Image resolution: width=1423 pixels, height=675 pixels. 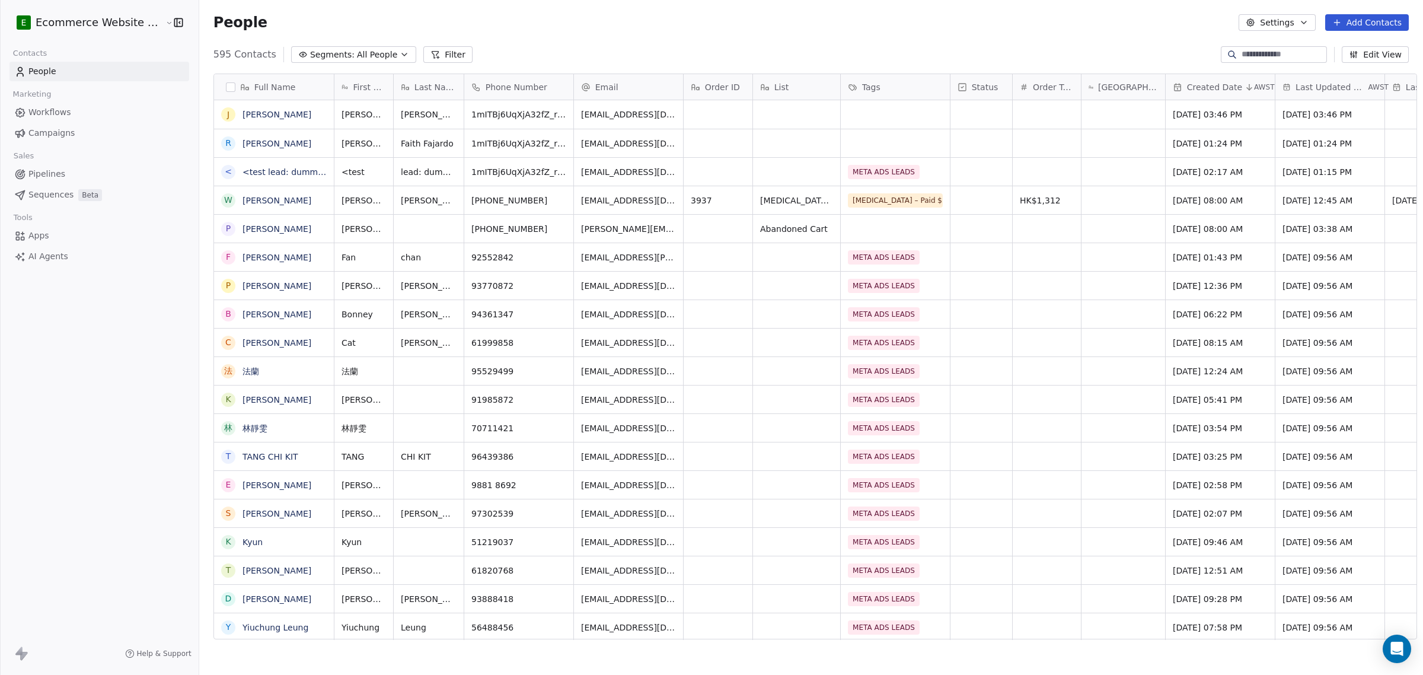 I want to click on span: 51219037, so click(x=519, y=542).